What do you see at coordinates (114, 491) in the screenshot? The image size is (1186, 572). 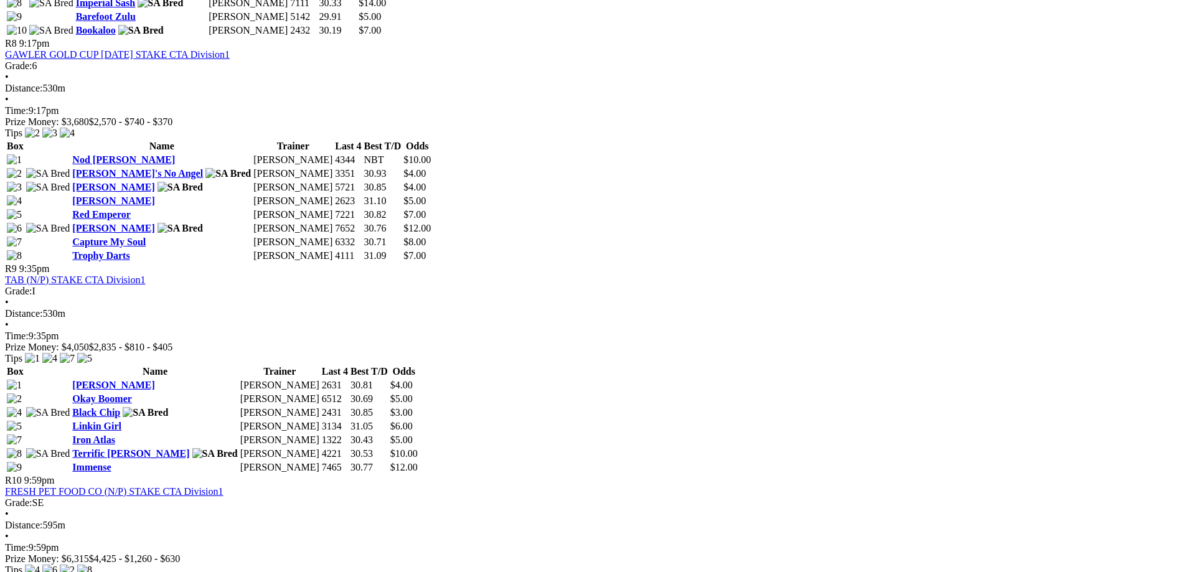 I see `a: FRESH PET FOOD CO (N/P) STAKE CTA Division1` at bounding box center [114, 491].